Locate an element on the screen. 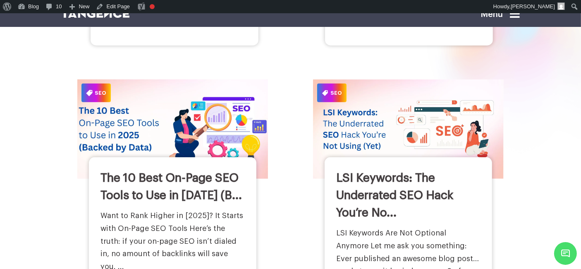 Image resolution: width=581 pixels, height=269 pixels. img: LSI Keywords: The Underrated SEO Hack You’re Not Using (Yet) is located at coordinates (408, 129).